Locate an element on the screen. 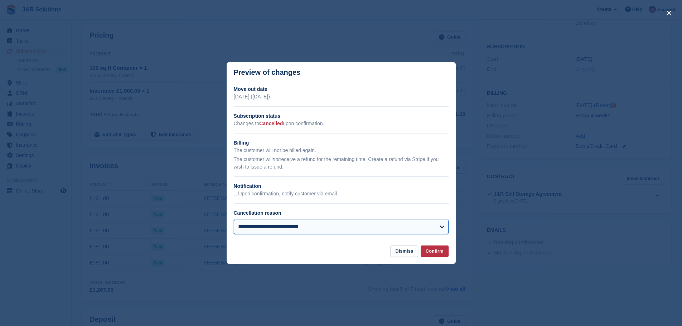 This screenshot has height=326, width=682. p: Changes to upon confirmation. is located at coordinates (341, 123).